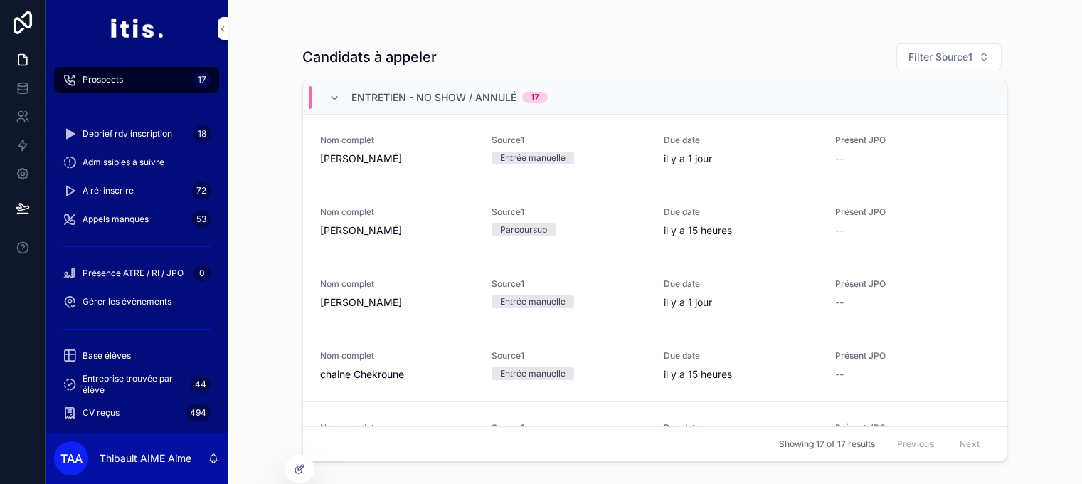  What do you see at coordinates (827, 444) in the screenshot?
I see `span: Showing 17 of 17 results` at bounding box center [827, 444].